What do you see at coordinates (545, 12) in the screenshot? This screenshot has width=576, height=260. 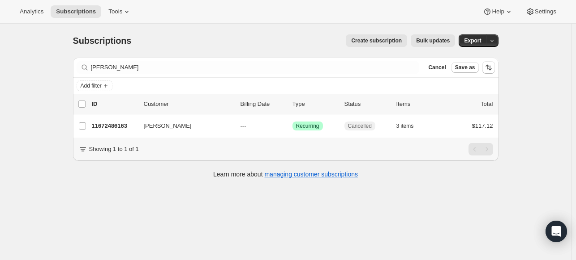 I see `span: Settings` at bounding box center [545, 12].